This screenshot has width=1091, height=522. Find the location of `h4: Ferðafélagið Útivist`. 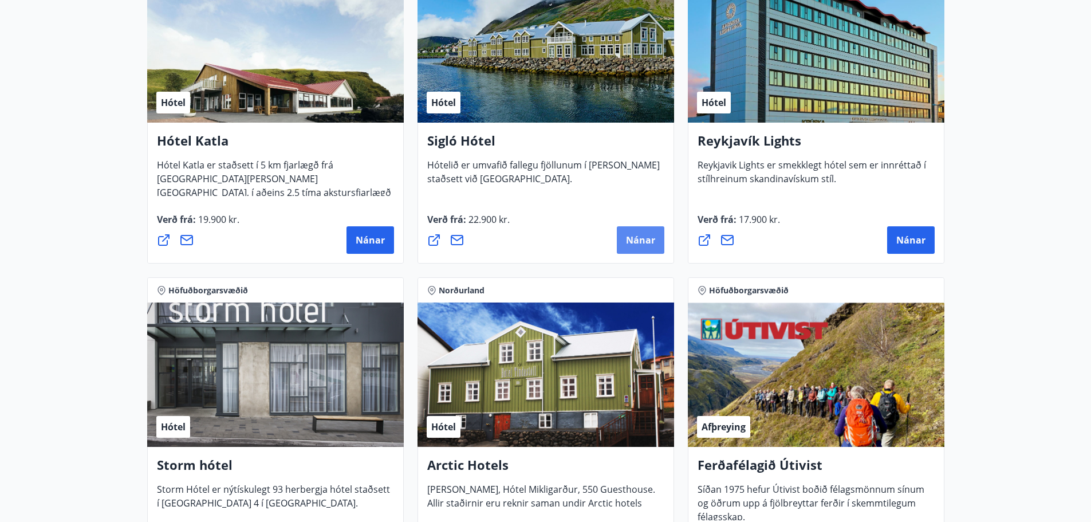

h4: Ferðafélagið Útivist is located at coordinates (816, 469).